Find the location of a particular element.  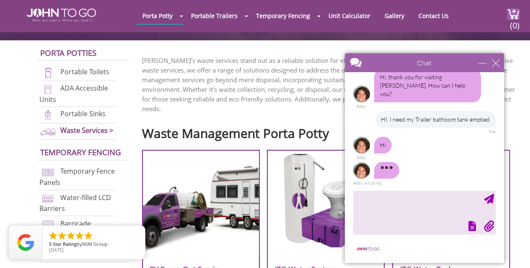

div: Abby is typing... is located at coordinates (28, 134).